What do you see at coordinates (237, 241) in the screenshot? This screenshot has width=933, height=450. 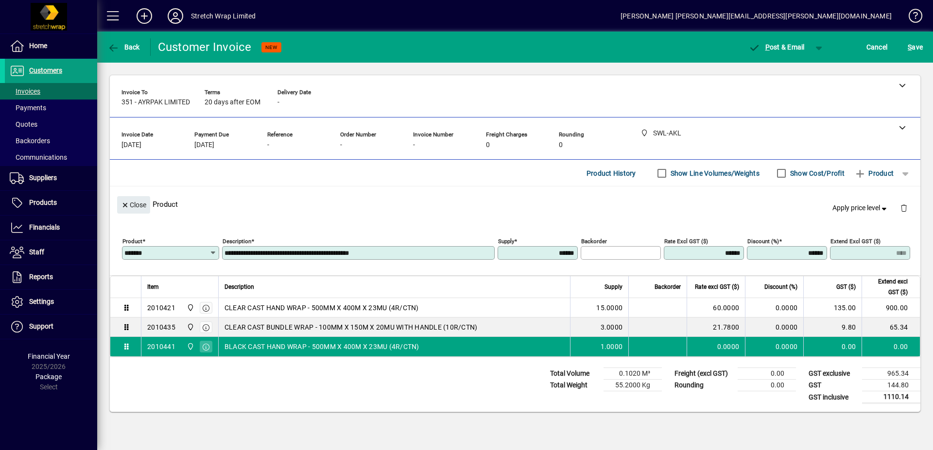 I see `mat-label: Description` at bounding box center [237, 241].